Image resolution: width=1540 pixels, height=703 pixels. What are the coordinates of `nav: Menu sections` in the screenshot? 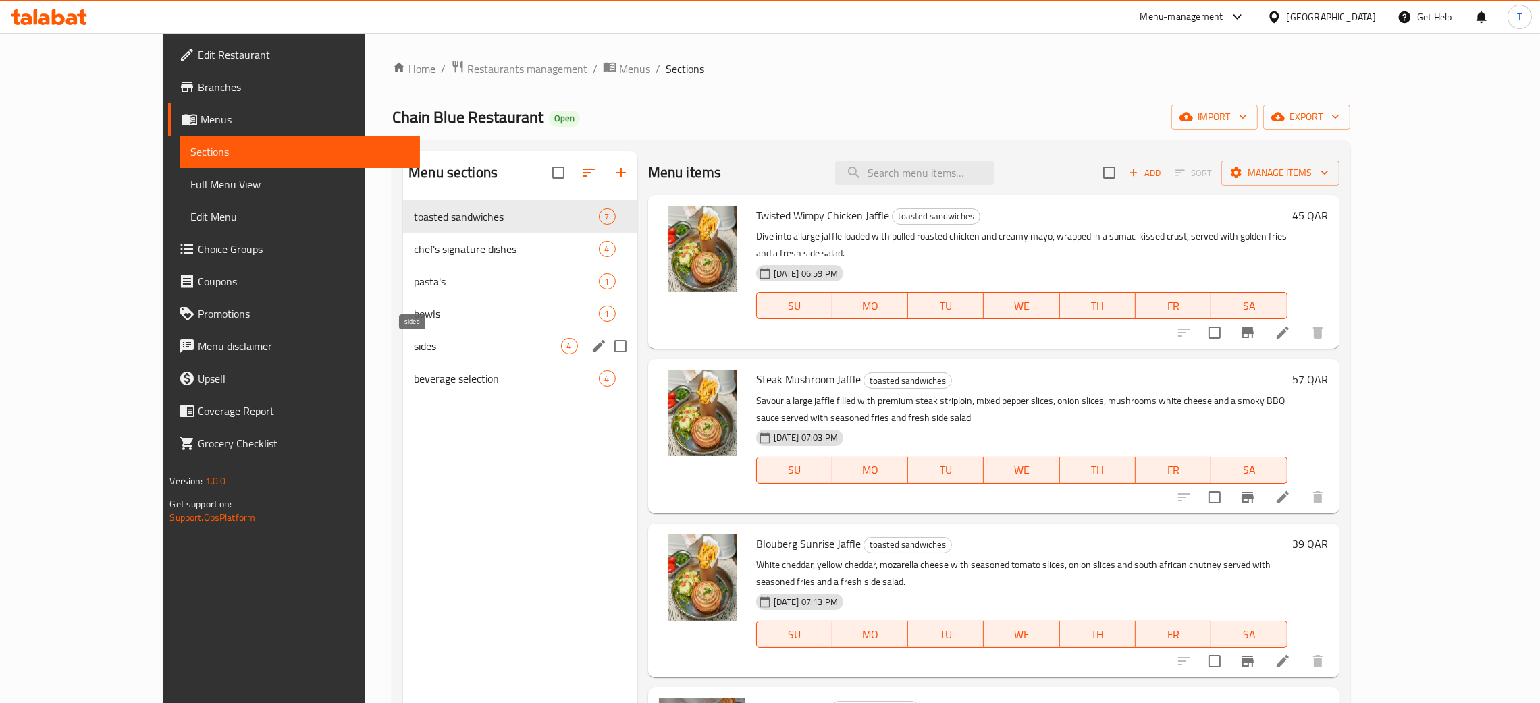 It's located at (520, 298).